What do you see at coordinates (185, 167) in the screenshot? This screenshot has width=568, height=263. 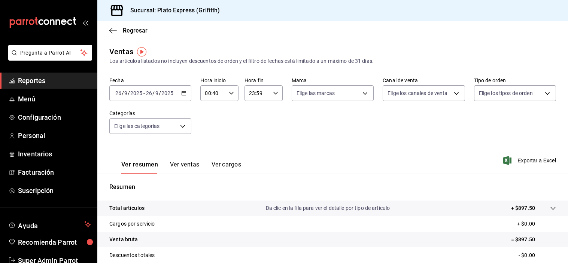 I see `button: Ver ventas` at bounding box center [185, 167].